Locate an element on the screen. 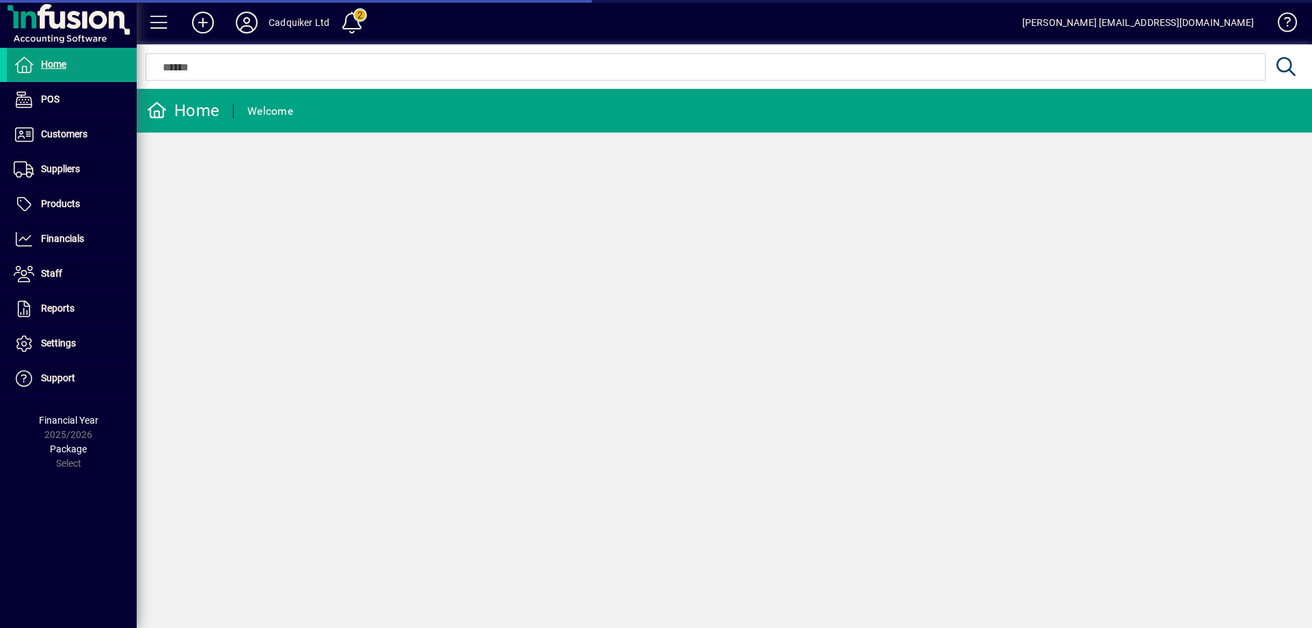 Image resolution: width=1312 pixels, height=628 pixels. span: Support is located at coordinates (58, 378).